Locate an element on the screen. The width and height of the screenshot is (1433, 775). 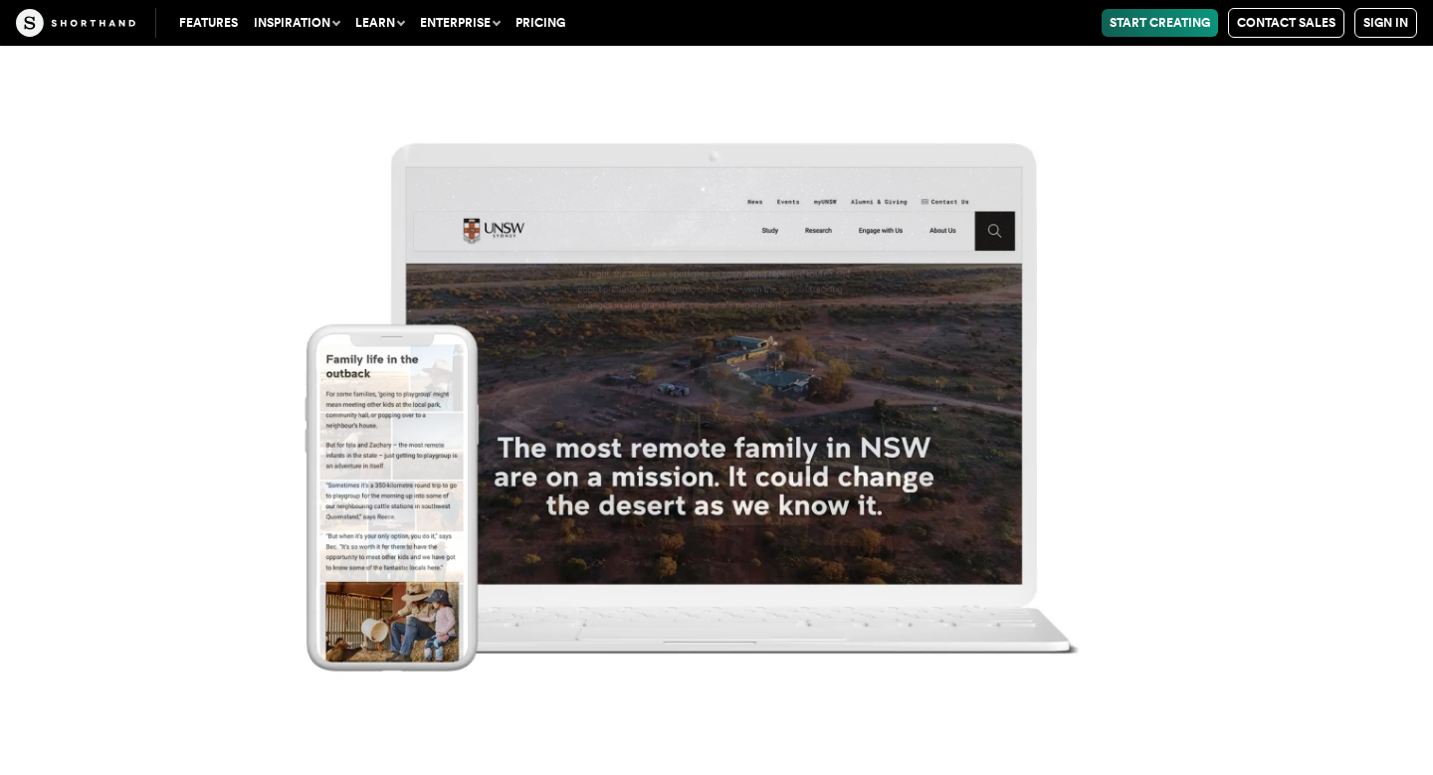
a: Features is located at coordinates (208, 23).